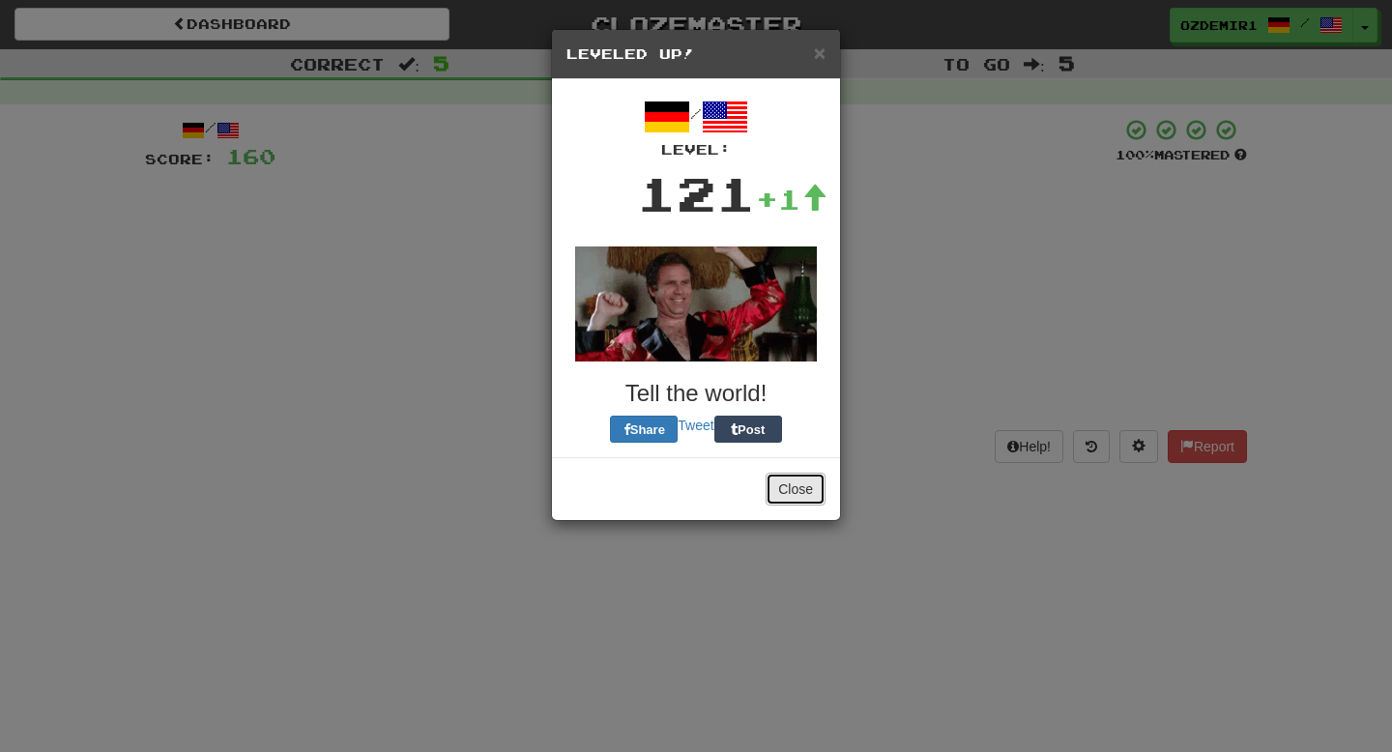 This screenshot has width=1392, height=752. What do you see at coordinates (695, 425) in the screenshot?
I see `a: Tweet` at bounding box center [695, 425].